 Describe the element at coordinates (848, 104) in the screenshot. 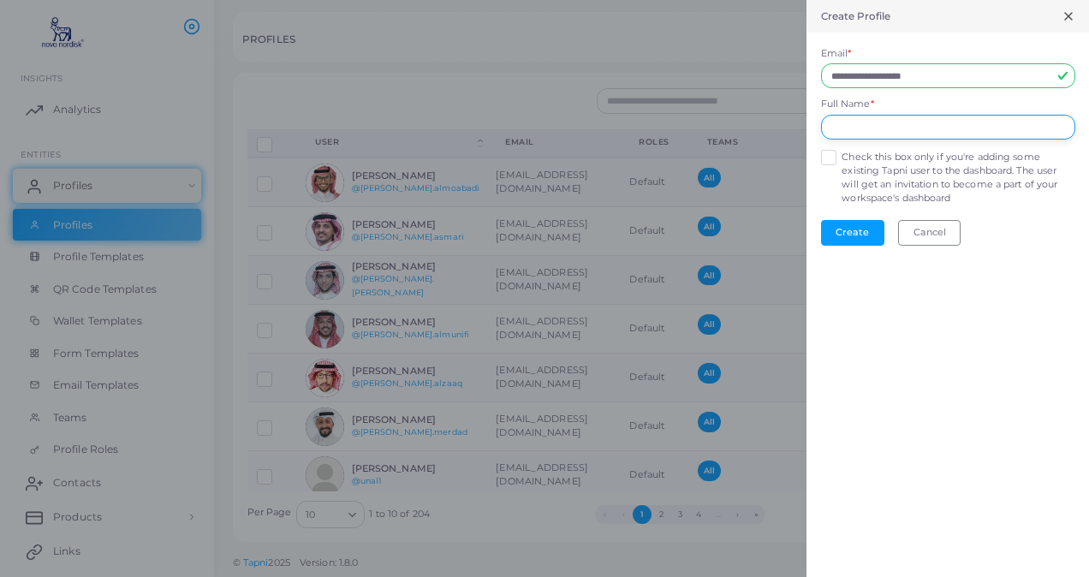

I see `label: Full Name` at that location.